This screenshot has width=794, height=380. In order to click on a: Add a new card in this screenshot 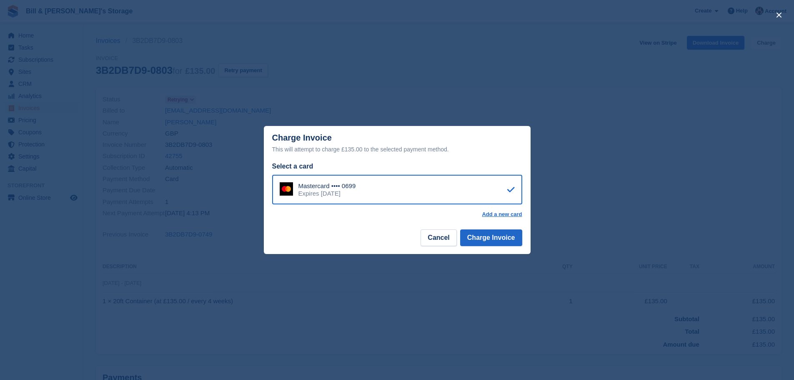, I will do `click(502, 214)`.